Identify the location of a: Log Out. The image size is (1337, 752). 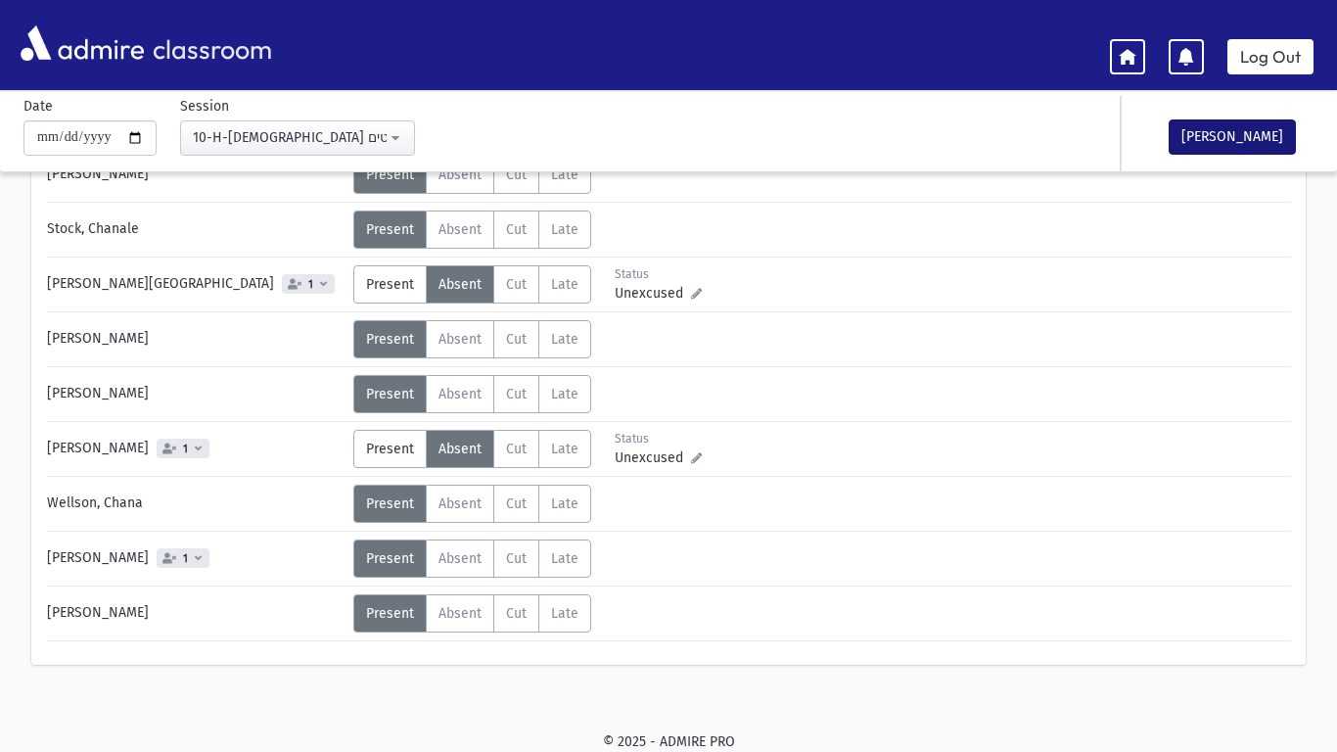
(1271, 57).